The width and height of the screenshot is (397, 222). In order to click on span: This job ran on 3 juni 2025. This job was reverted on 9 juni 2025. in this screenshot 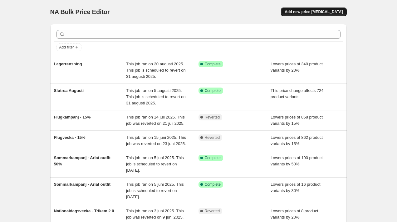, I will do `click(155, 214)`.